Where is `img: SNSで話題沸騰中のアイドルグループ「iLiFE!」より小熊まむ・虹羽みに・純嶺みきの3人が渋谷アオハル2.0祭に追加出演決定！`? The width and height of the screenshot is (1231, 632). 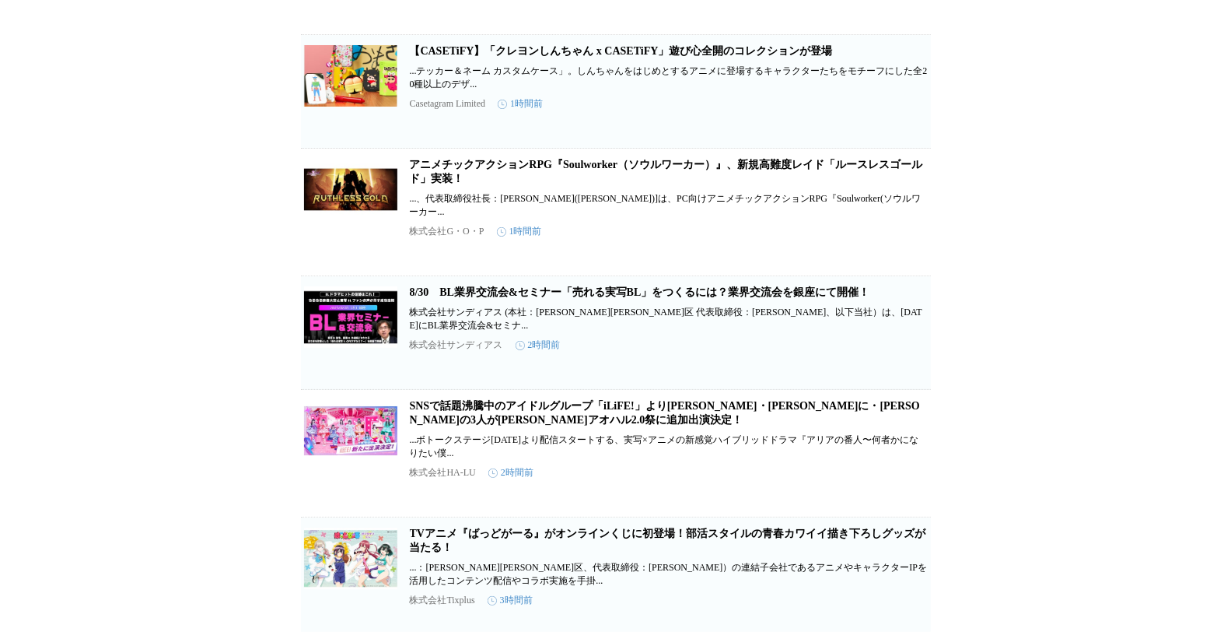
img: SNSで話題沸騰中のアイドルグループ「iLiFE!」より小熊まむ・虹羽みに・純嶺みきの3人が渋谷アオハル2.0祭に追加出演決定！ is located at coordinates (351, 430).